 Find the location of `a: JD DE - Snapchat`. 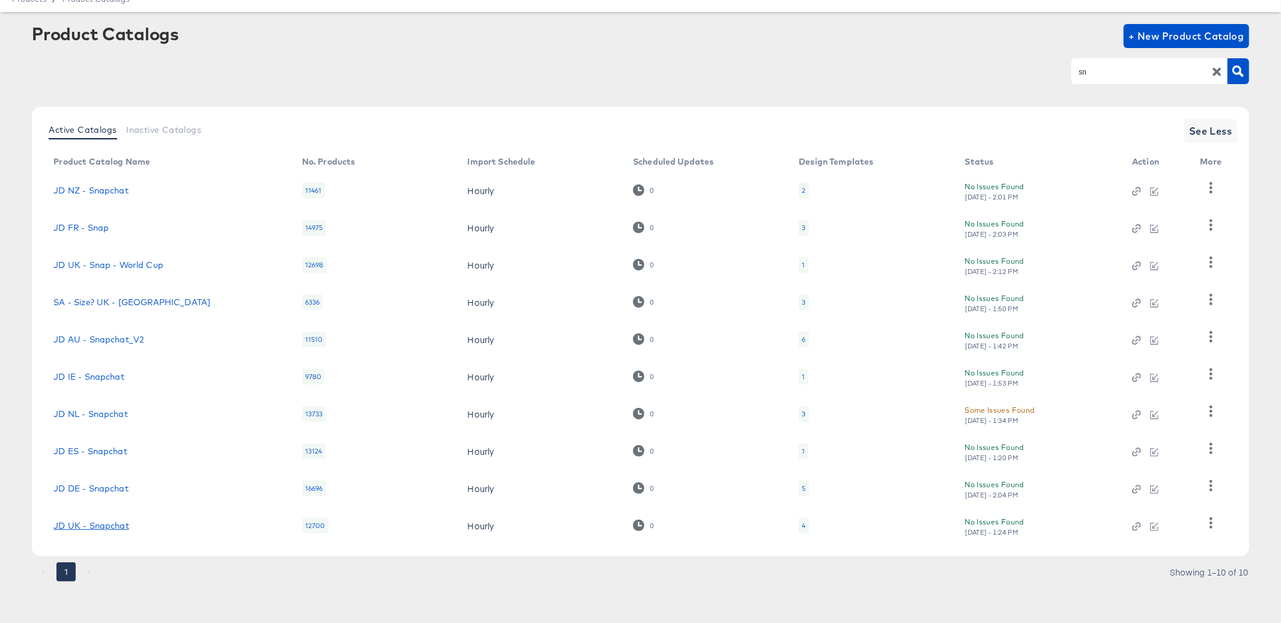

a: JD DE - Snapchat is located at coordinates (91, 488).